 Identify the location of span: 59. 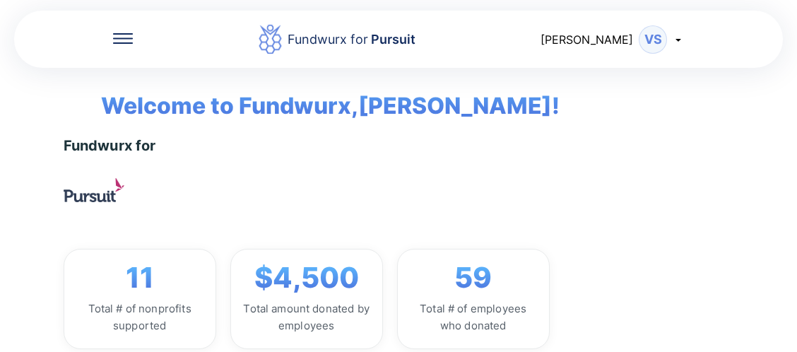
(472, 278).